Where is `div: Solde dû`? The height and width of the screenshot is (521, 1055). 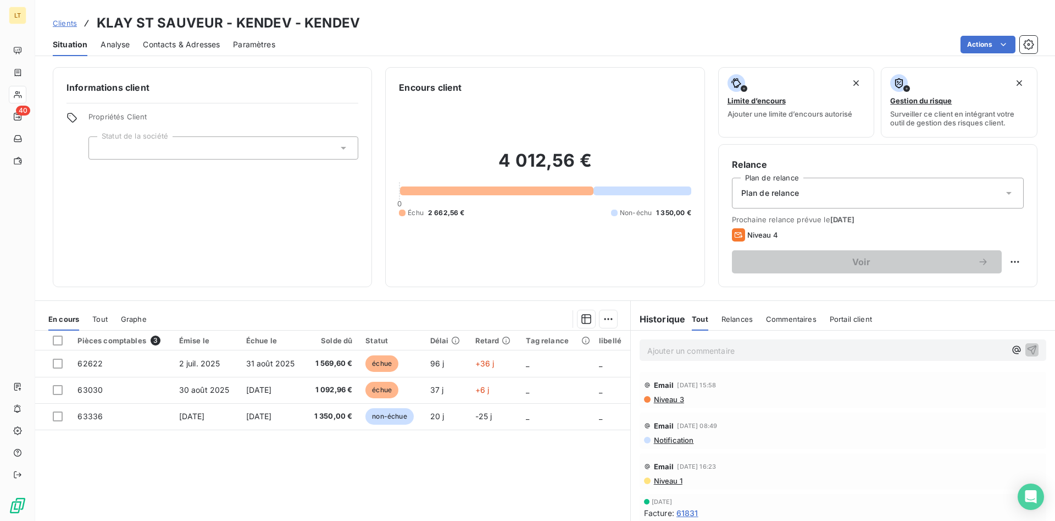 div: Solde dû is located at coordinates (332, 340).